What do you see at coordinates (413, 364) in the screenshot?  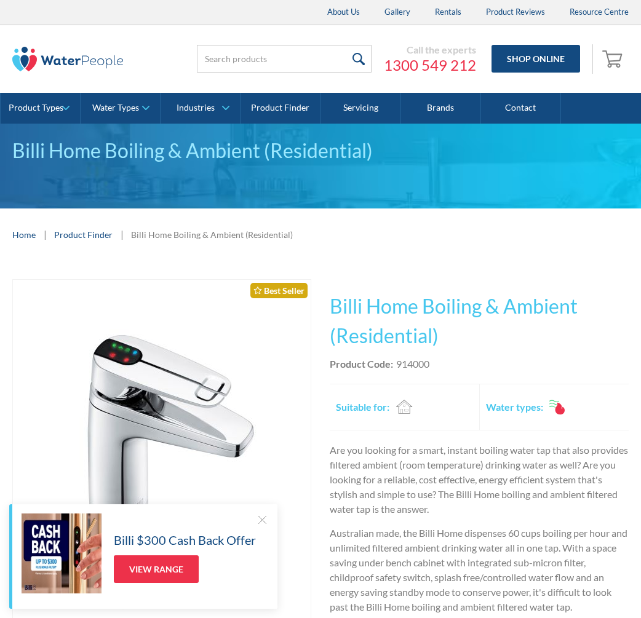 I see `div: 914000` at bounding box center [413, 364].